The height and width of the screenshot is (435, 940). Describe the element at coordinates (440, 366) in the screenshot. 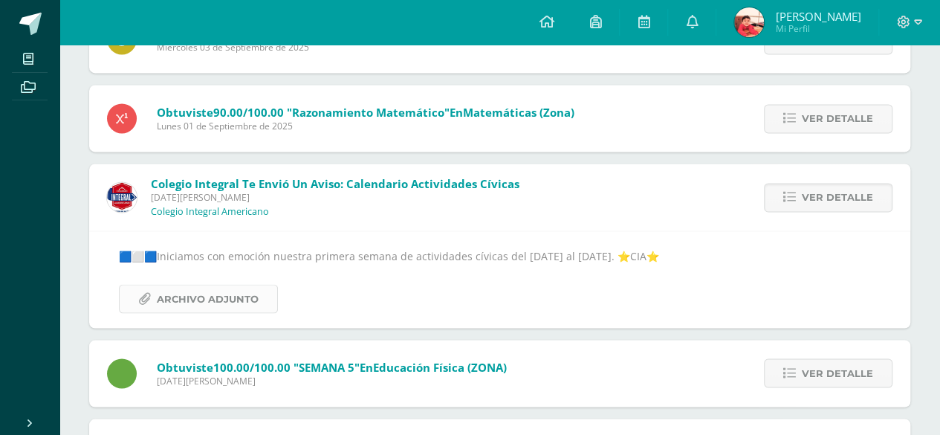

I see `span: Educación Física (ZONA)` at that location.